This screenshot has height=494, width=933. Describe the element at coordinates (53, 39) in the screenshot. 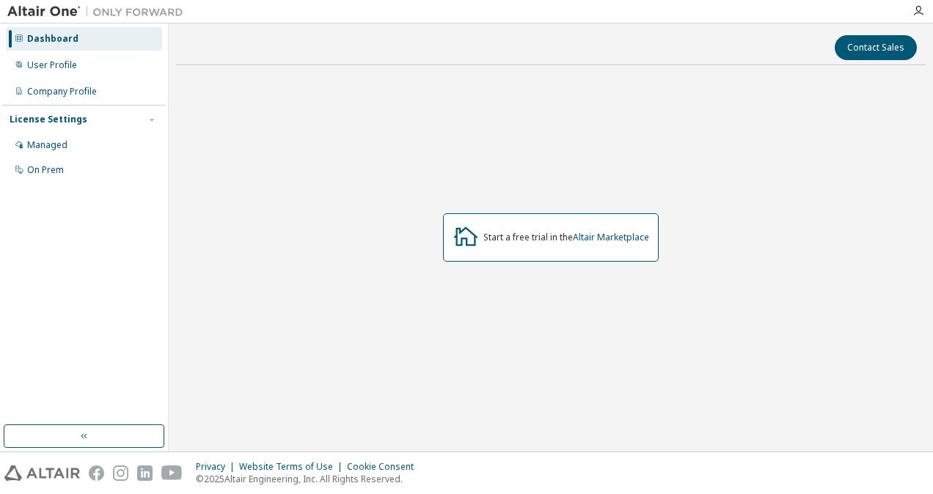

I see `div: Dashboard` at that location.